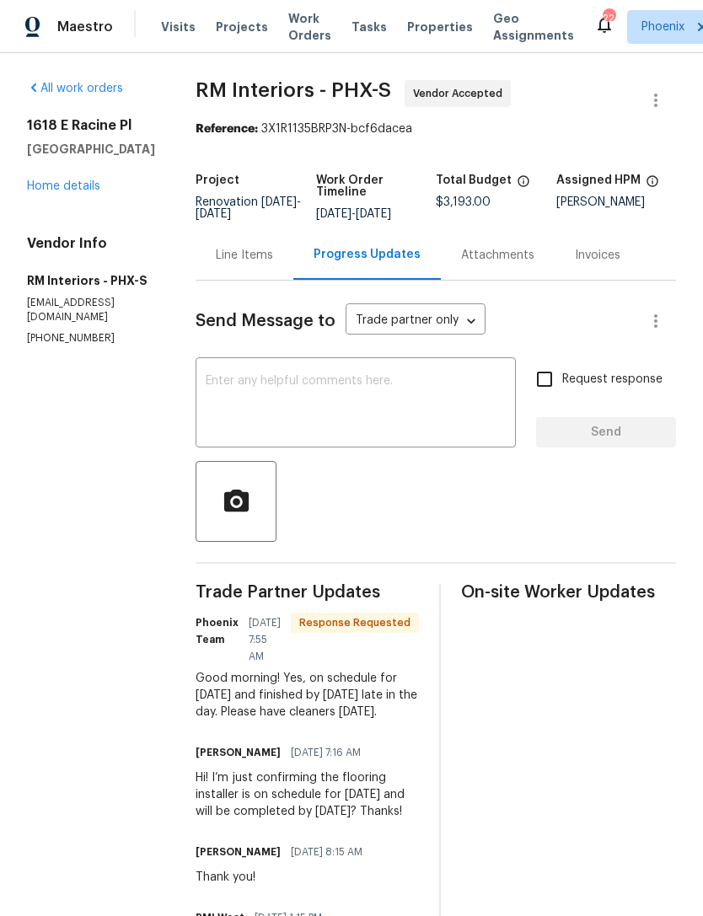  Describe the element at coordinates (91, 126) in the screenshot. I see `h2: 1618 E Racine Pl` at that location.